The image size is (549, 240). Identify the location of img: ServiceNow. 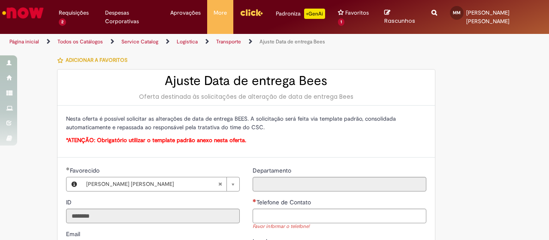
(23, 13).